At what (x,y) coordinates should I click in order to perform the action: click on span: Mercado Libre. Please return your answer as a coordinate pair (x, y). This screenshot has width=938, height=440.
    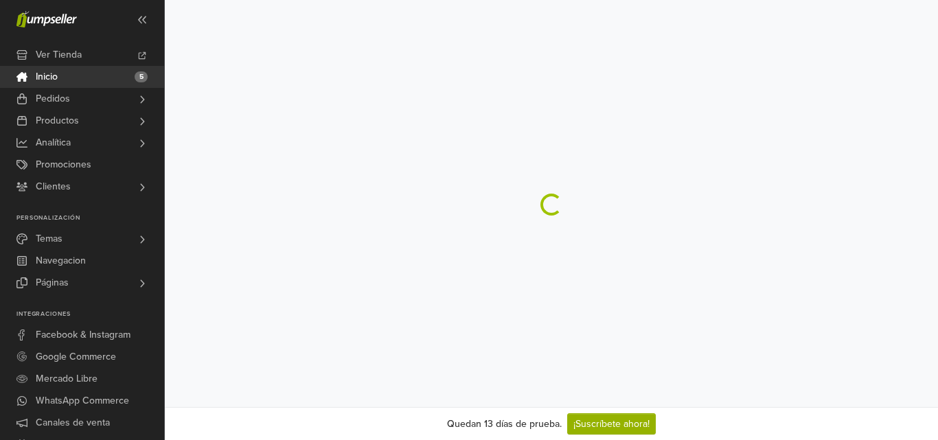
    Looking at the image, I should click on (67, 379).